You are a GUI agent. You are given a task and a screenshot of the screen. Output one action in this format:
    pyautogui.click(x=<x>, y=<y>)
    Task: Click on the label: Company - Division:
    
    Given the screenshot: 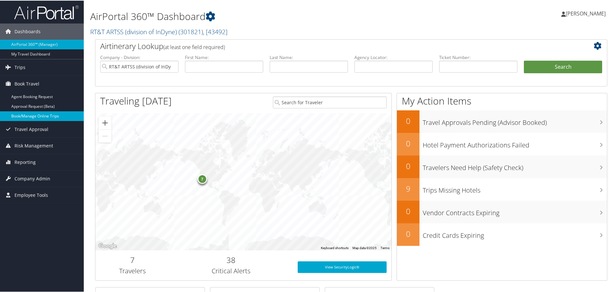 What is the action you would take?
    pyautogui.click(x=139, y=57)
    